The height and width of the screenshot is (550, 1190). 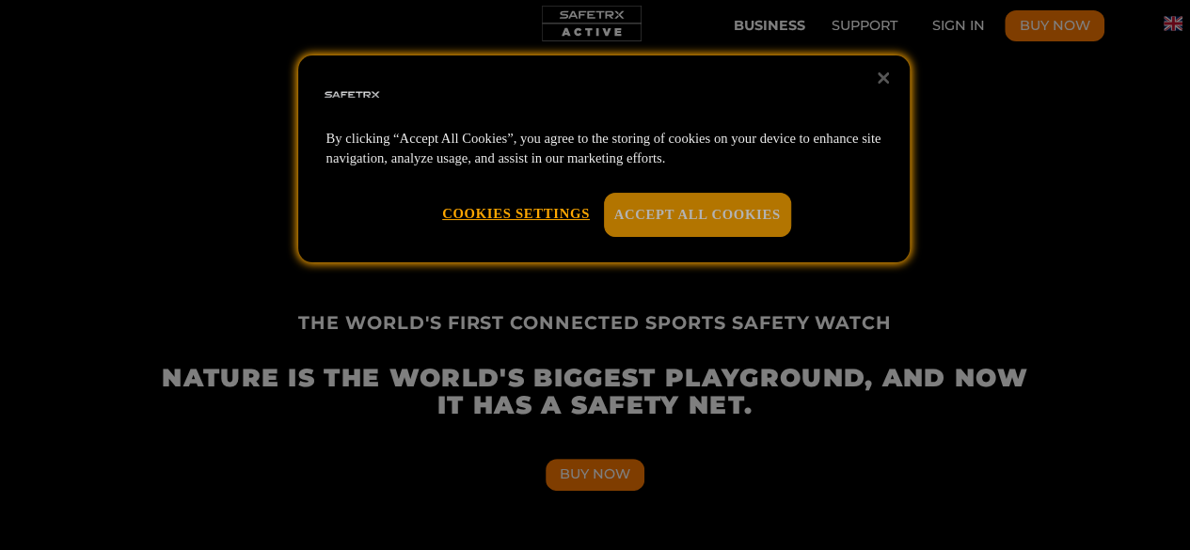 I want to click on button: Close, so click(x=884, y=78).